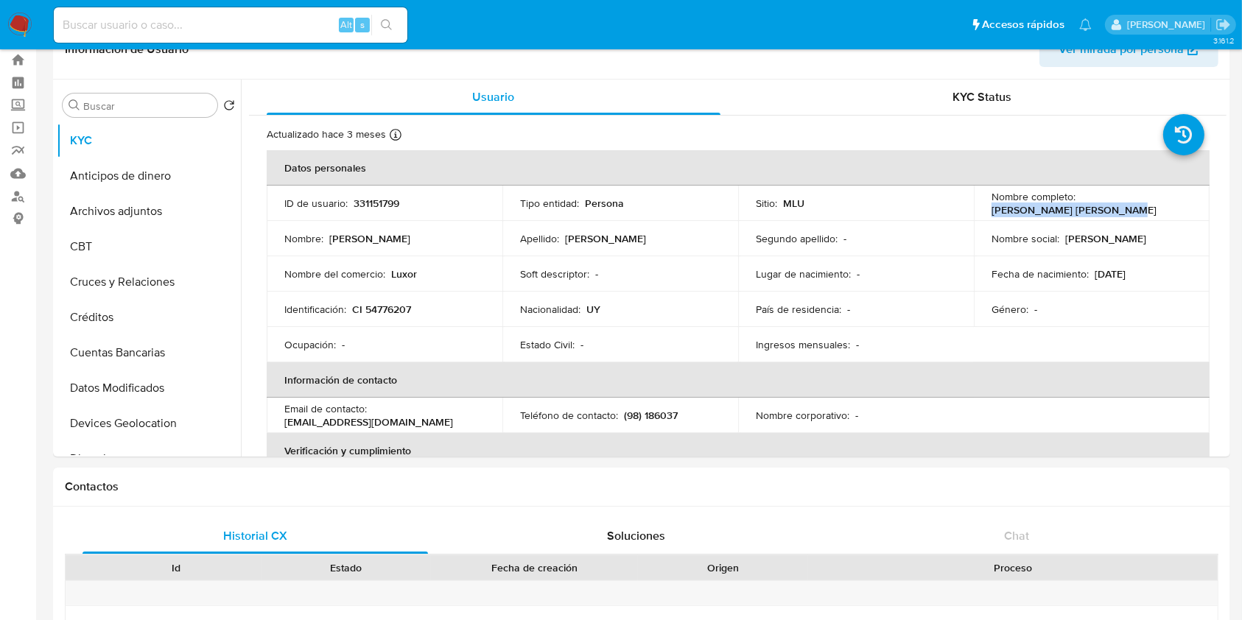 The image size is (1242, 620). I want to click on p: ximena.felix@mercadolibre.com, so click(1169, 24).